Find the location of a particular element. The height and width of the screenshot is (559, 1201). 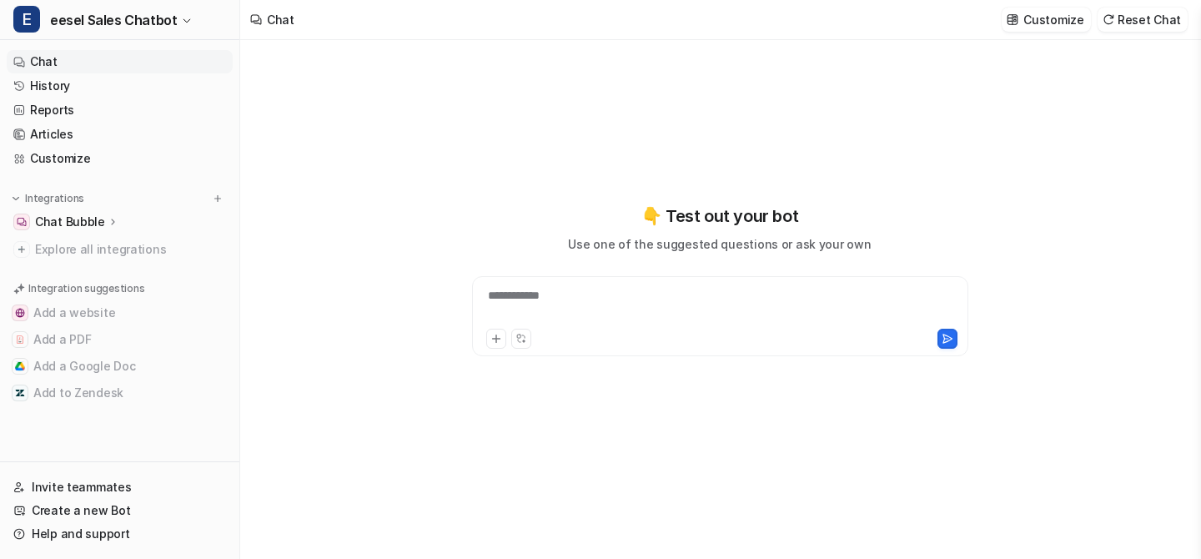

img: menu_add.svg is located at coordinates (218, 199).